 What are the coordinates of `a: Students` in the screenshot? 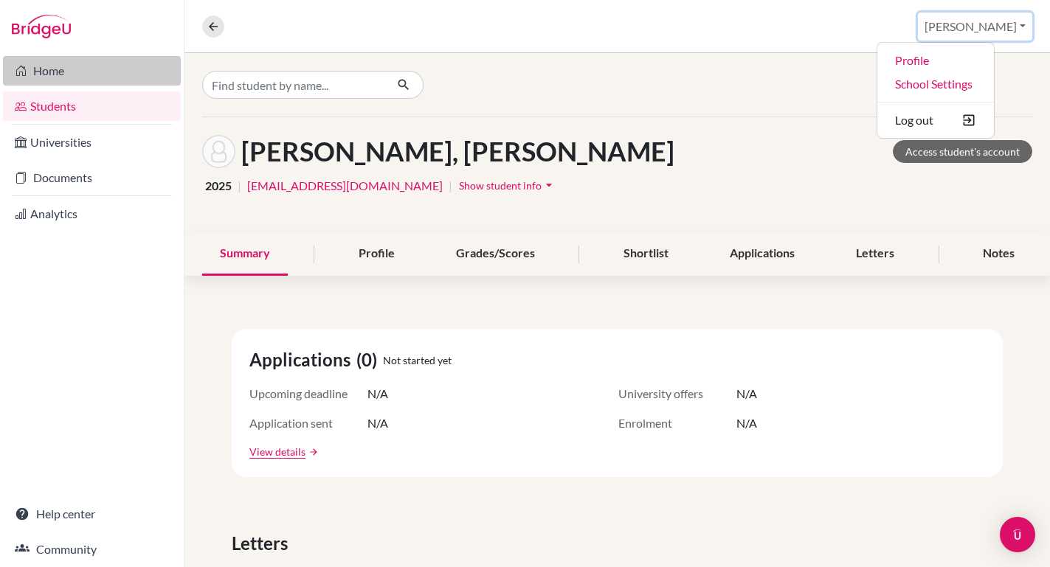 It's located at (91, 106).